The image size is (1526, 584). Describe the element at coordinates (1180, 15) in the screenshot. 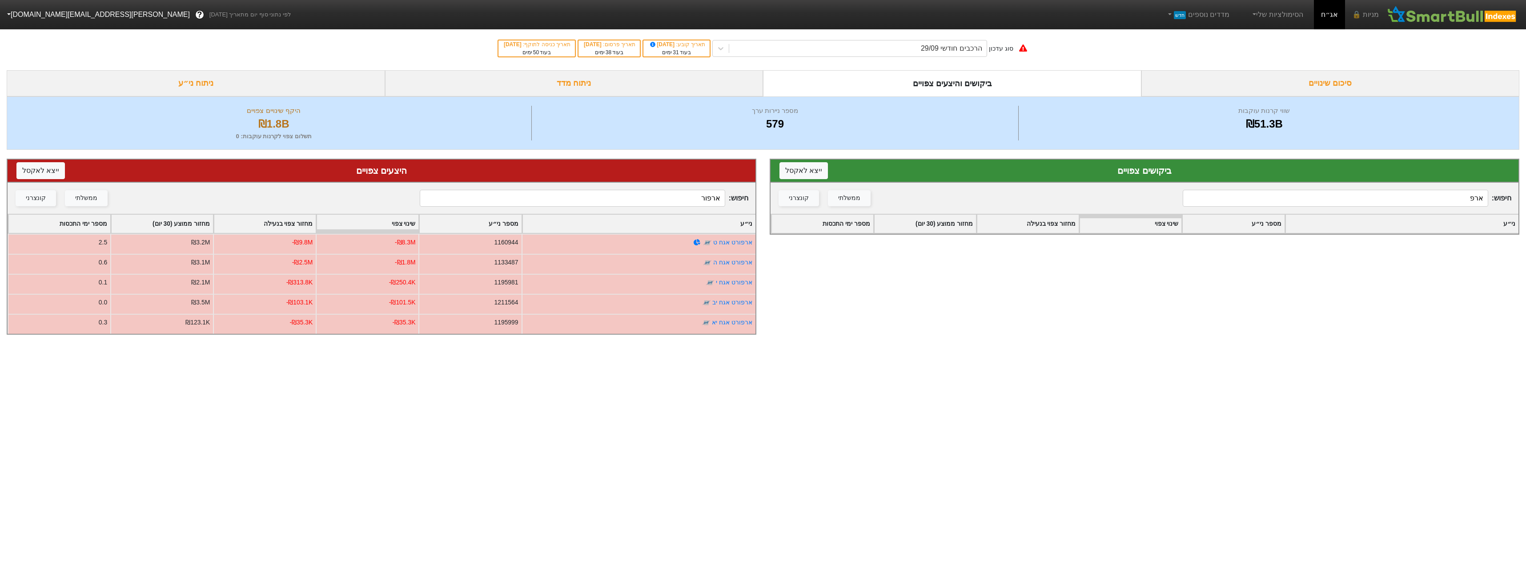

I see `span: חדש` at that location.